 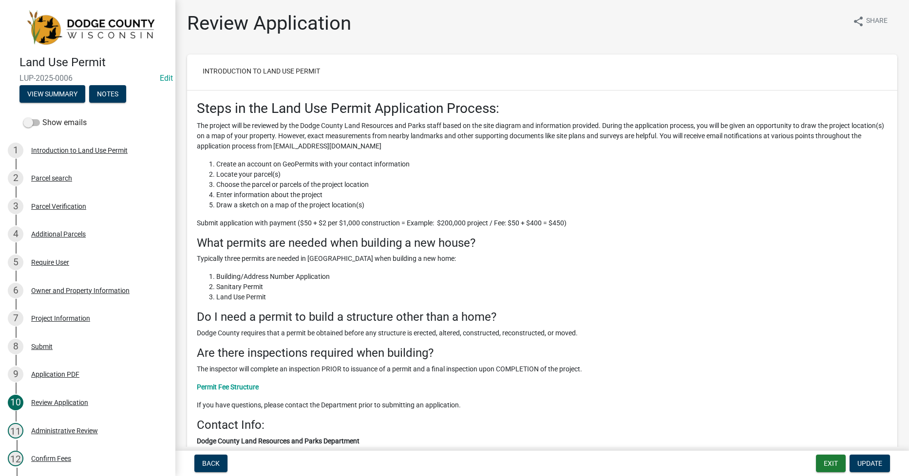 What do you see at coordinates (88, 78) in the screenshot?
I see `span: LUP-2025-0006` at bounding box center [88, 78].